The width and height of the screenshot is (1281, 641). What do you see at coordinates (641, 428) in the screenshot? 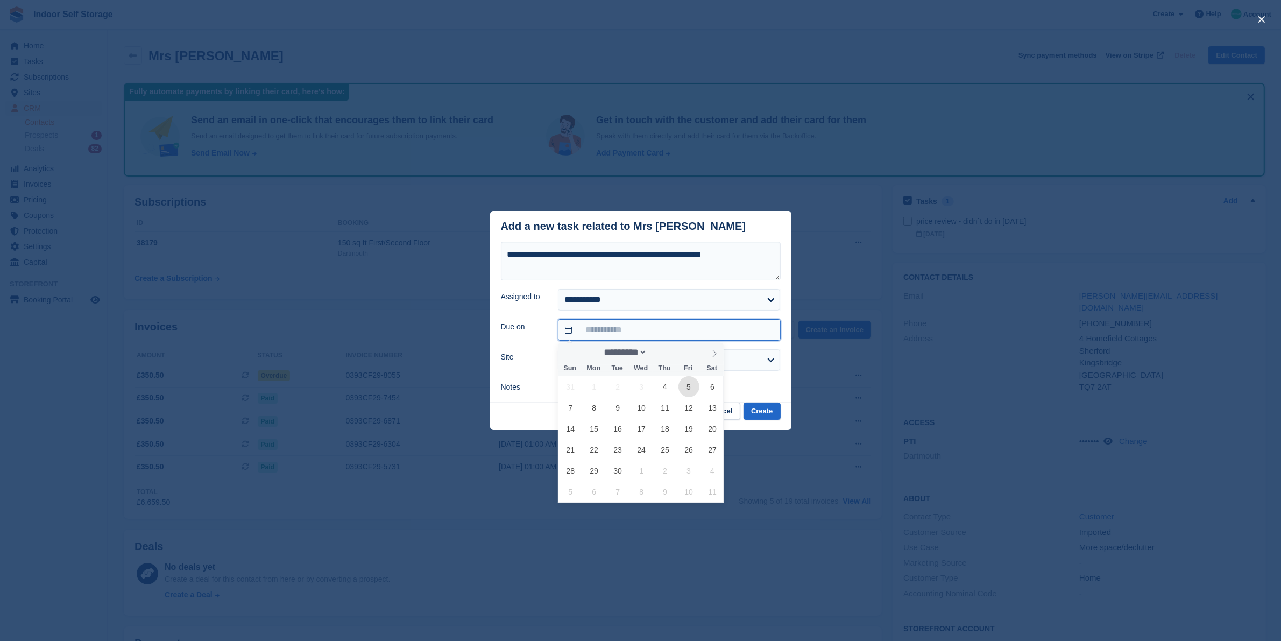
I see `span: September 17, 2025` at bounding box center [641, 428].